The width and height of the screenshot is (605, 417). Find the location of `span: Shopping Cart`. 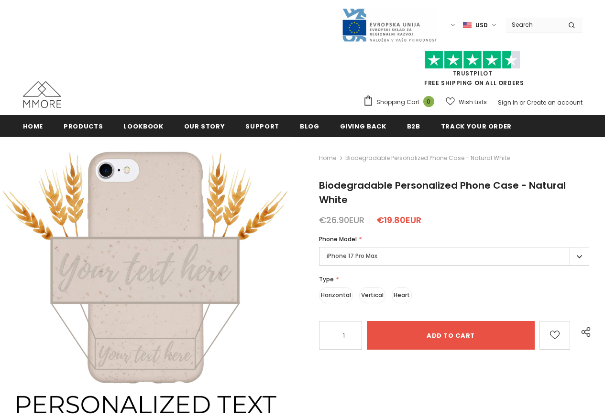

span: Shopping Cart is located at coordinates (398, 102).